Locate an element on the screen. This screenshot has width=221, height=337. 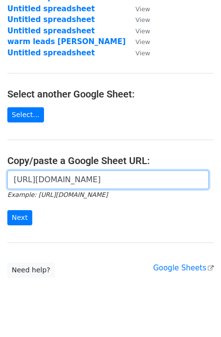
a: Select... is located at coordinates (25, 114).